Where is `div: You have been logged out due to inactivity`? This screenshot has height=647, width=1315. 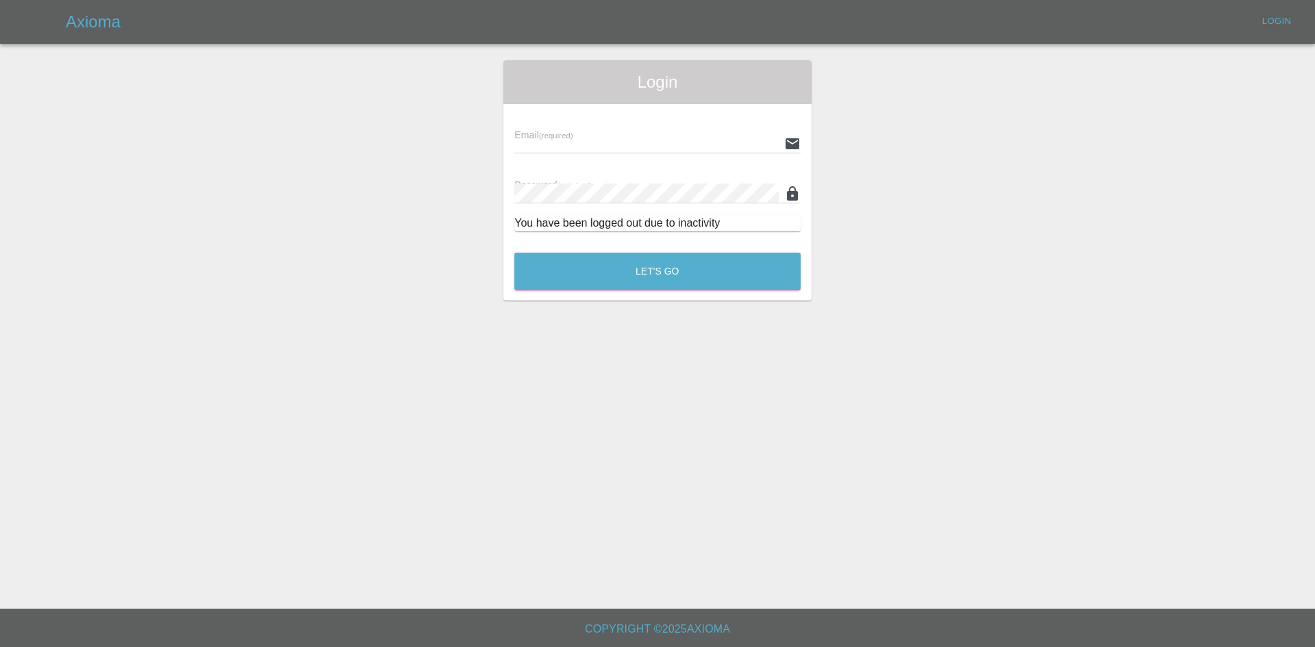
div: You have been logged out due to inactivity is located at coordinates (658, 223).